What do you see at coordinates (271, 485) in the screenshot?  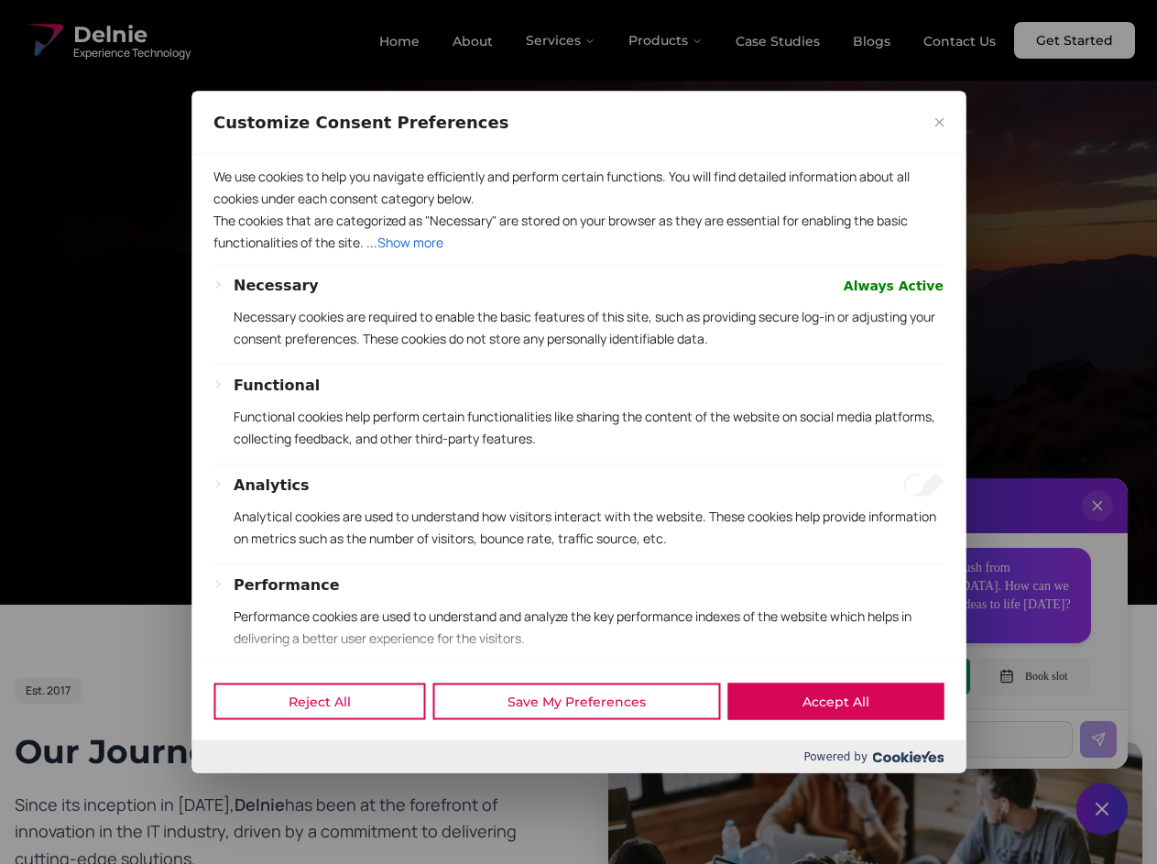 I see `button: Analytics` at bounding box center [271, 485].